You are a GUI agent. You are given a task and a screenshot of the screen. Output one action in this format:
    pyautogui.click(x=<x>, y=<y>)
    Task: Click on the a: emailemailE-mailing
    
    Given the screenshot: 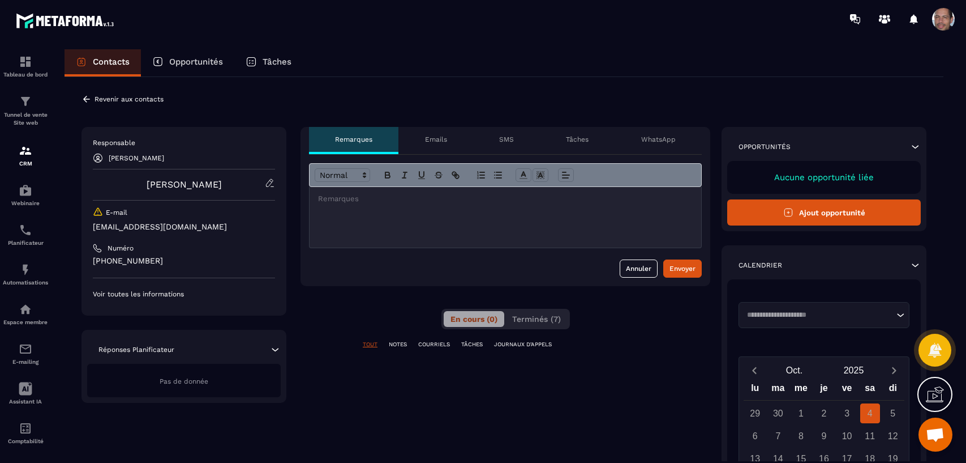 What is the action you would take?
    pyautogui.click(x=25, y=353)
    